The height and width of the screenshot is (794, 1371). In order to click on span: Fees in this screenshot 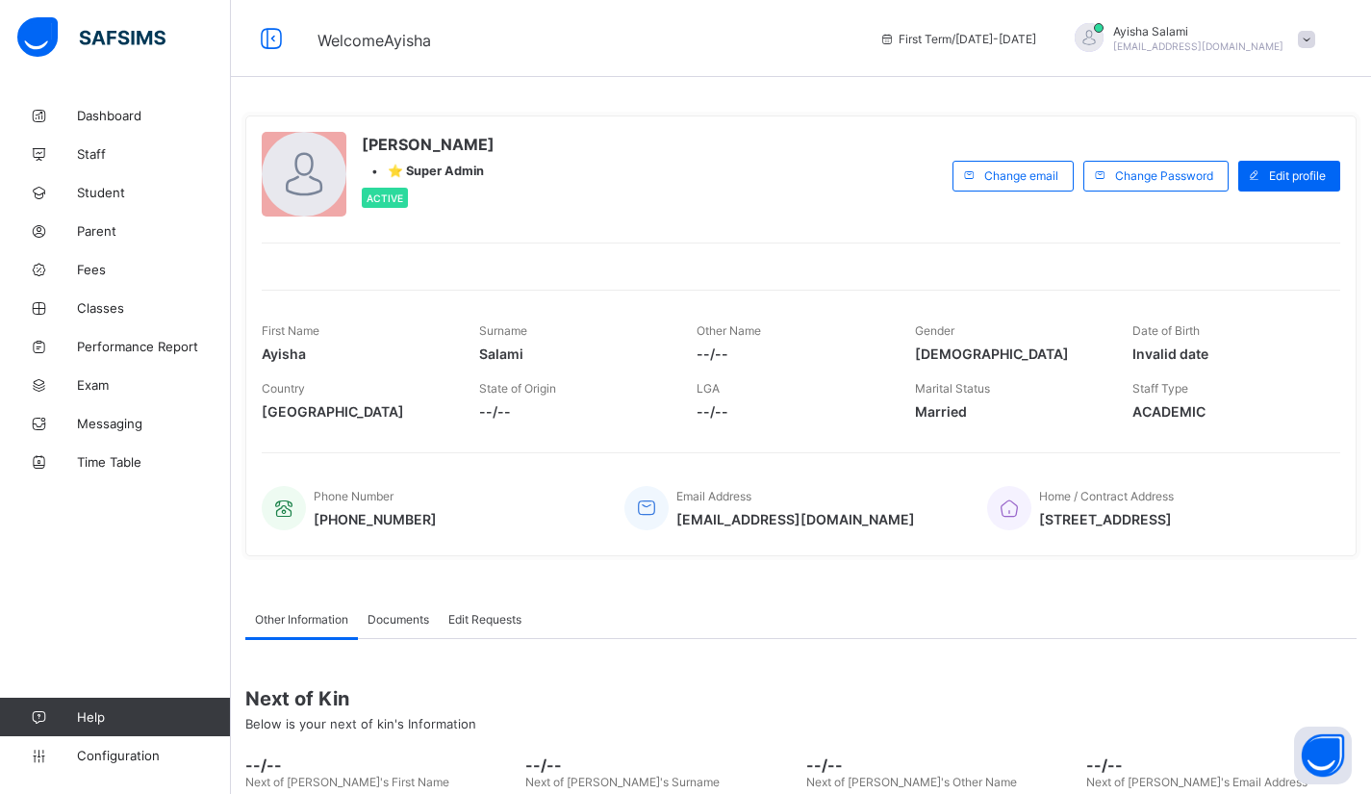, I will do `click(154, 269)`.